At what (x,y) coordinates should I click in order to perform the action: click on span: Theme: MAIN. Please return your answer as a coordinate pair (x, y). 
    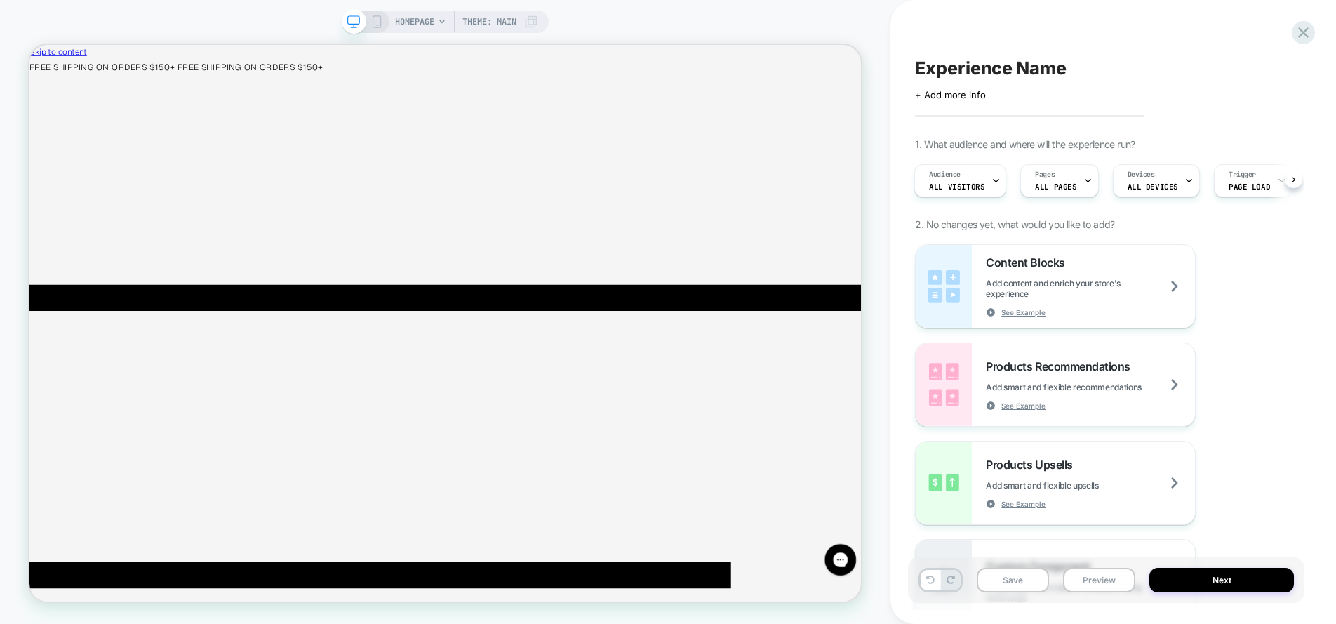
    Looking at the image, I should click on (489, 22).